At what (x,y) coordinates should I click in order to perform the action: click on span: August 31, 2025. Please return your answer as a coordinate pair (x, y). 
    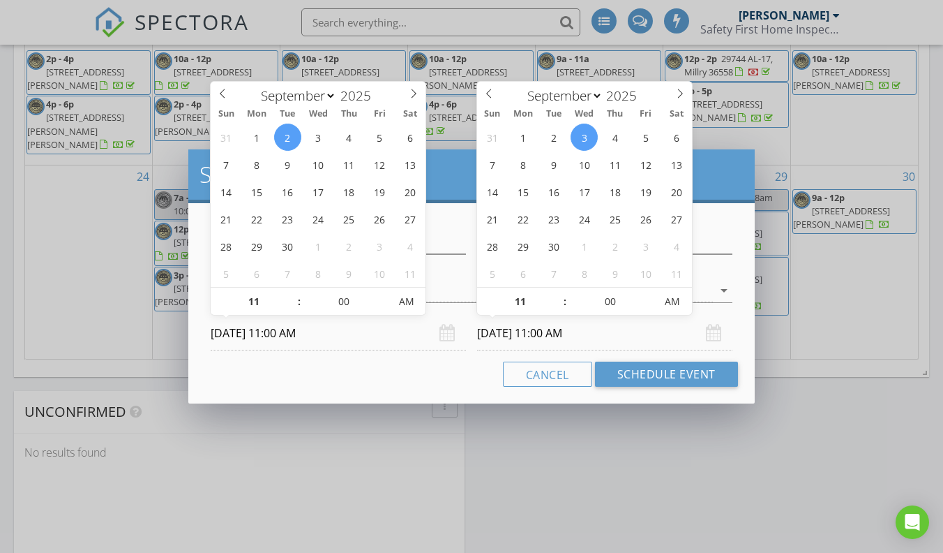
    Looking at the image, I should click on (226, 137).